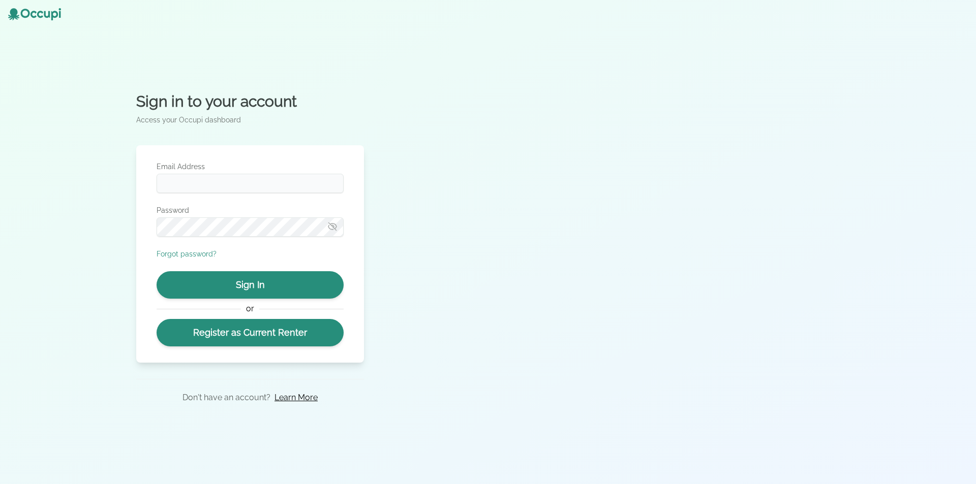  Describe the element at coordinates (187, 254) in the screenshot. I see `button: Forgot password?` at that location.